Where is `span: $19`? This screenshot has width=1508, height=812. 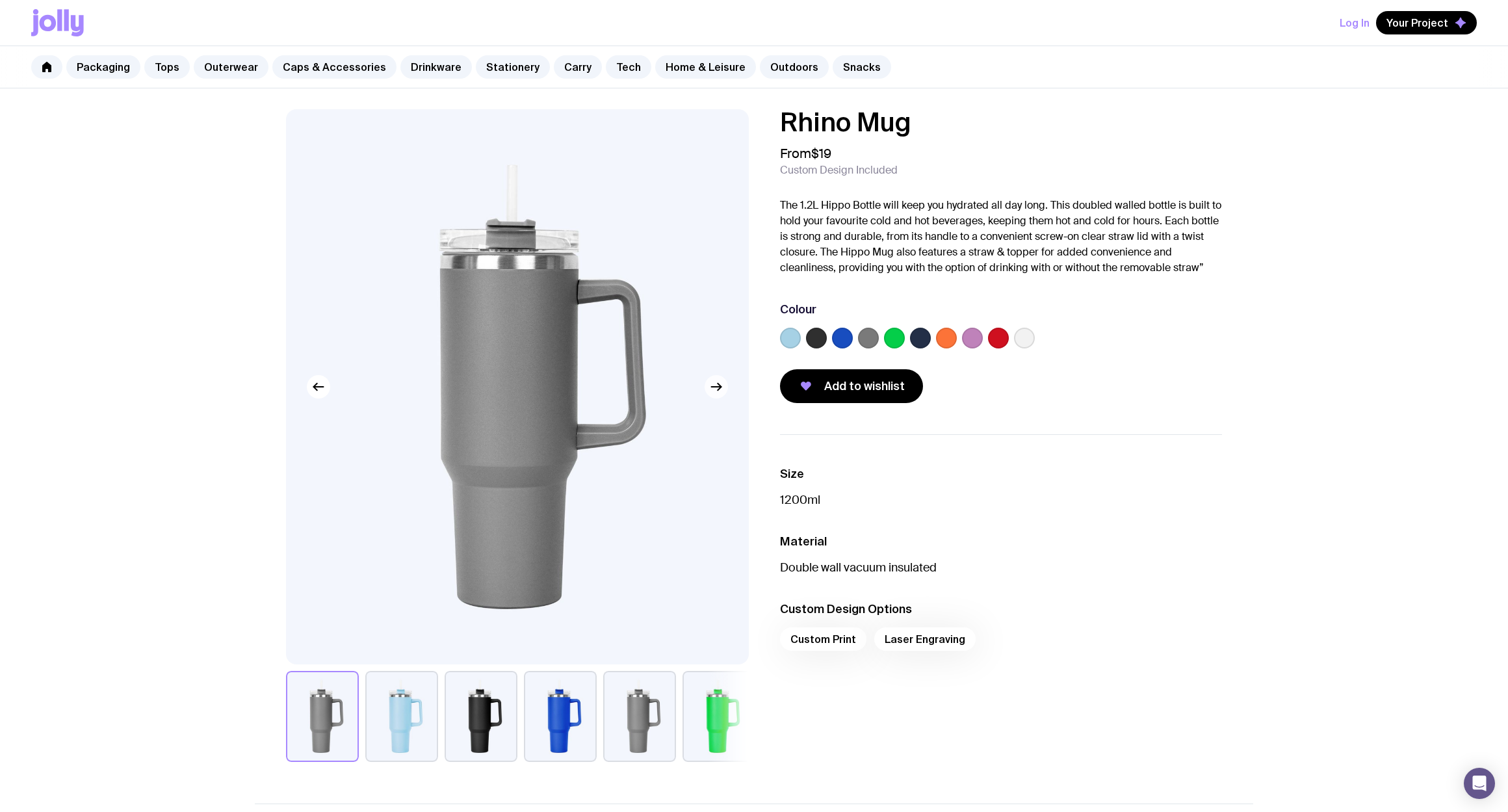 span: $19 is located at coordinates (821, 153).